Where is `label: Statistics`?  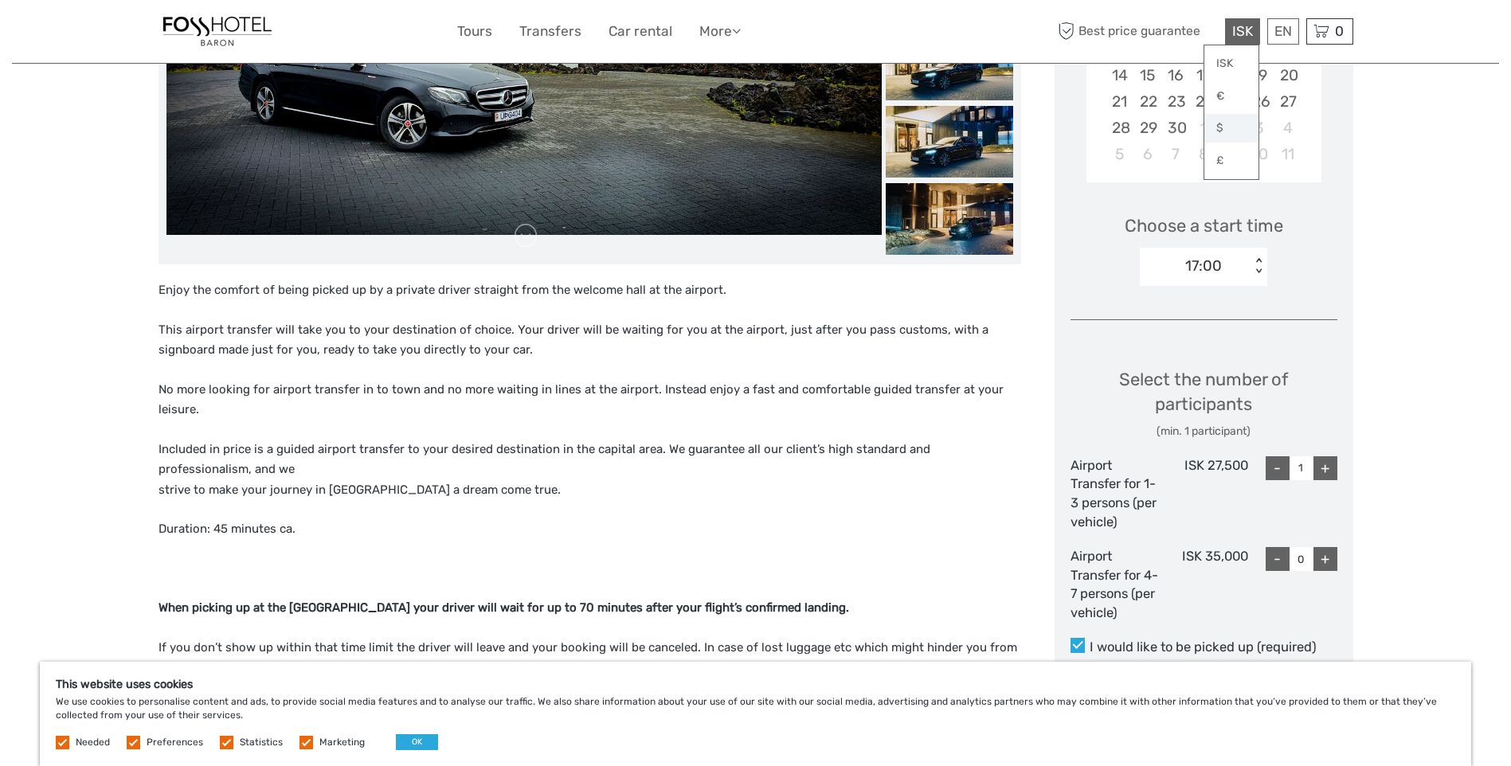
label: Statistics is located at coordinates (261, 743).